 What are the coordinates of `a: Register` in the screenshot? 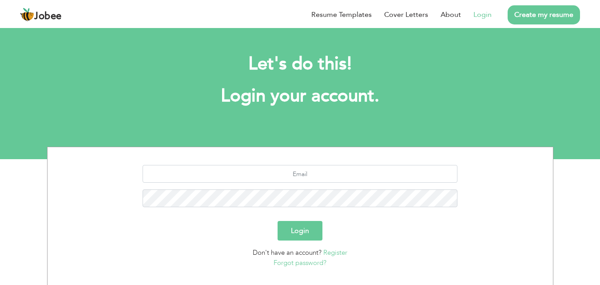 It's located at (335, 252).